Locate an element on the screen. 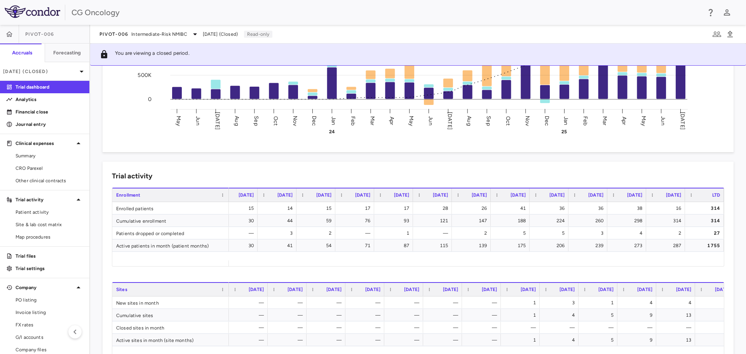 The width and height of the screenshot is (746, 354). div: 13 is located at coordinates (677, 340).